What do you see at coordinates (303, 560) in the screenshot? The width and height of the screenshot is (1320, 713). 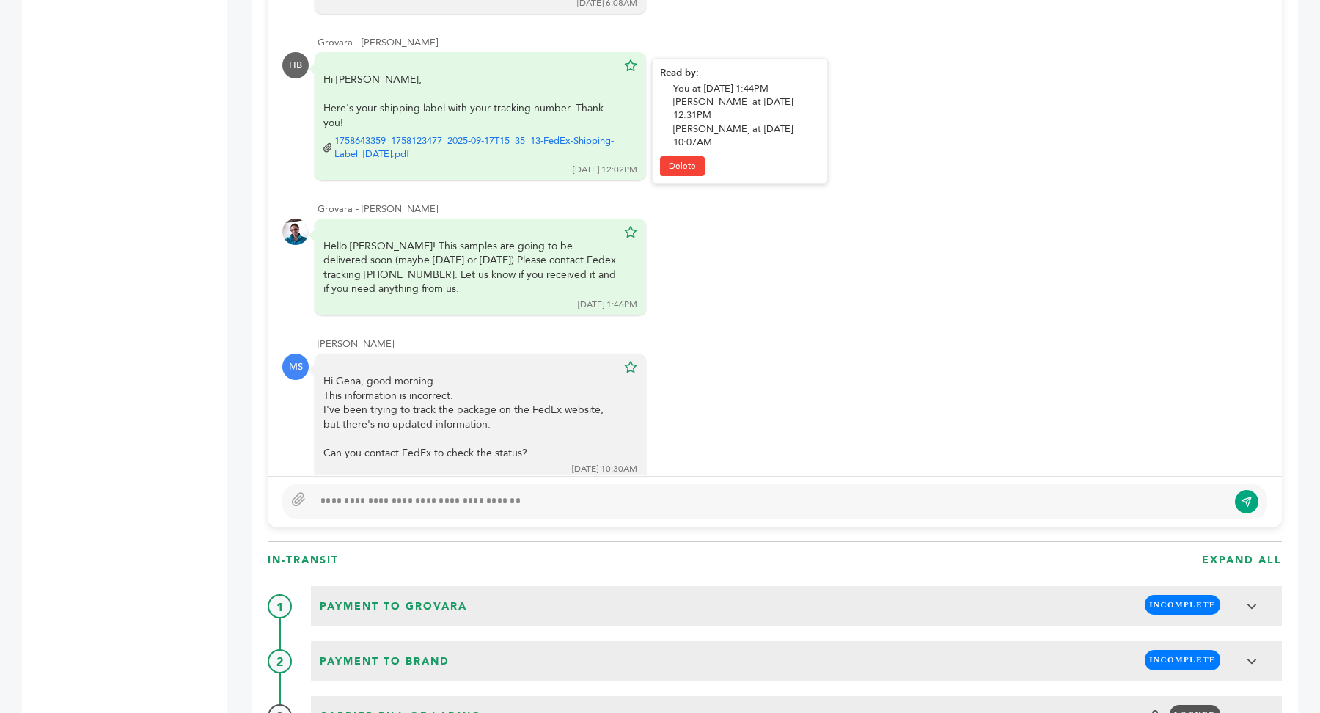 I see `h3: In-Transit` at bounding box center [303, 560].